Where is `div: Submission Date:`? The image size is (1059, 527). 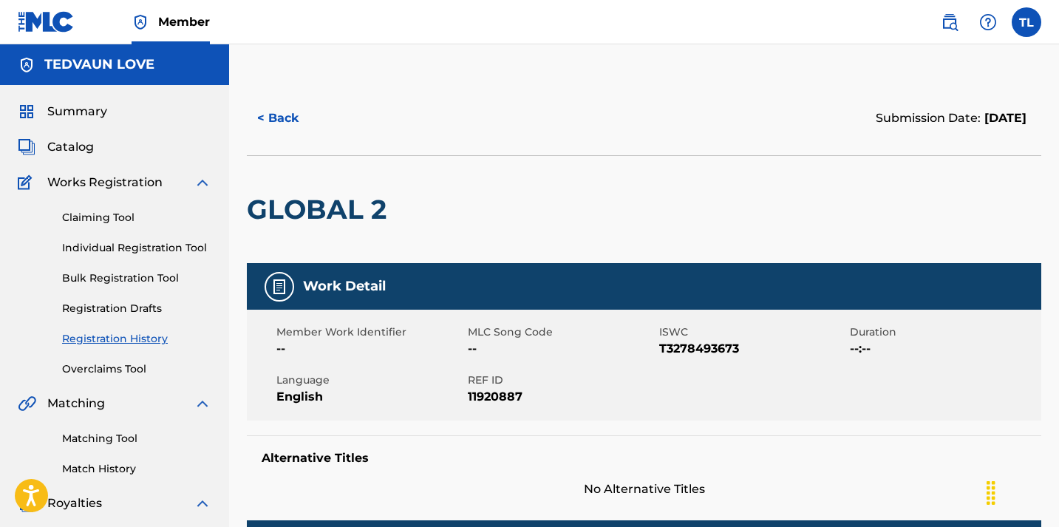 div: Submission Date: is located at coordinates (951, 118).